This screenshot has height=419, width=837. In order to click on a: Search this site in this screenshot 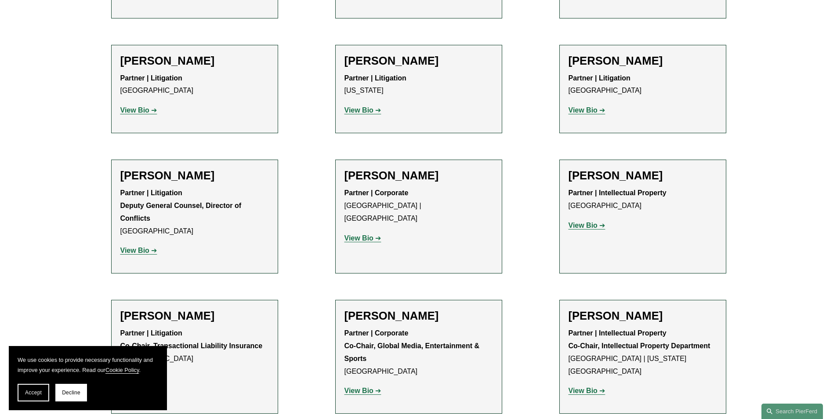, I will do `click(792, 411)`.